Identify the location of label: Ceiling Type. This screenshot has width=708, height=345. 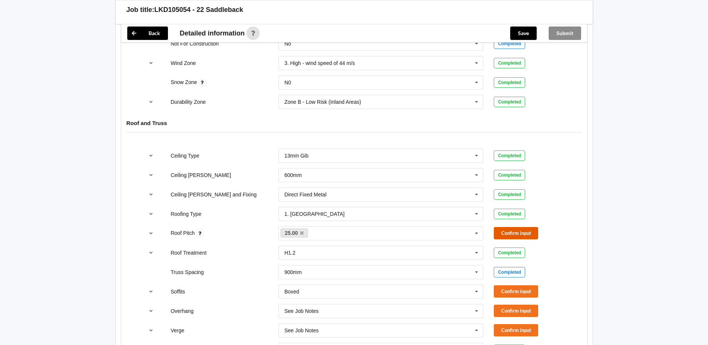
(185, 156).